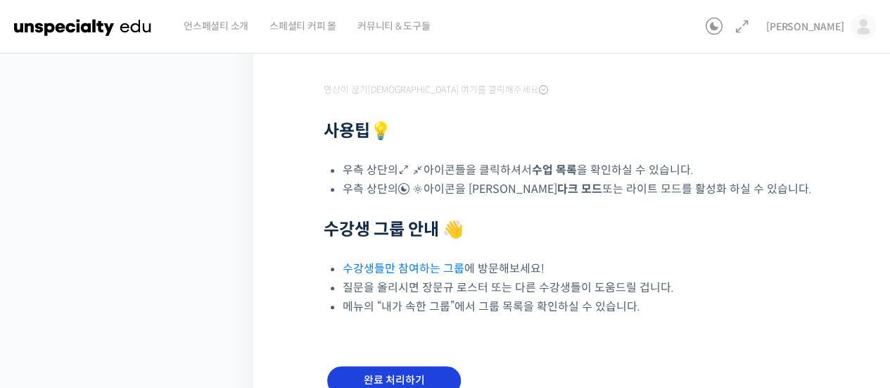  What do you see at coordinates (226, 298) in the screenshot?
I see `span: 설정` at bounding box center [226, 298].